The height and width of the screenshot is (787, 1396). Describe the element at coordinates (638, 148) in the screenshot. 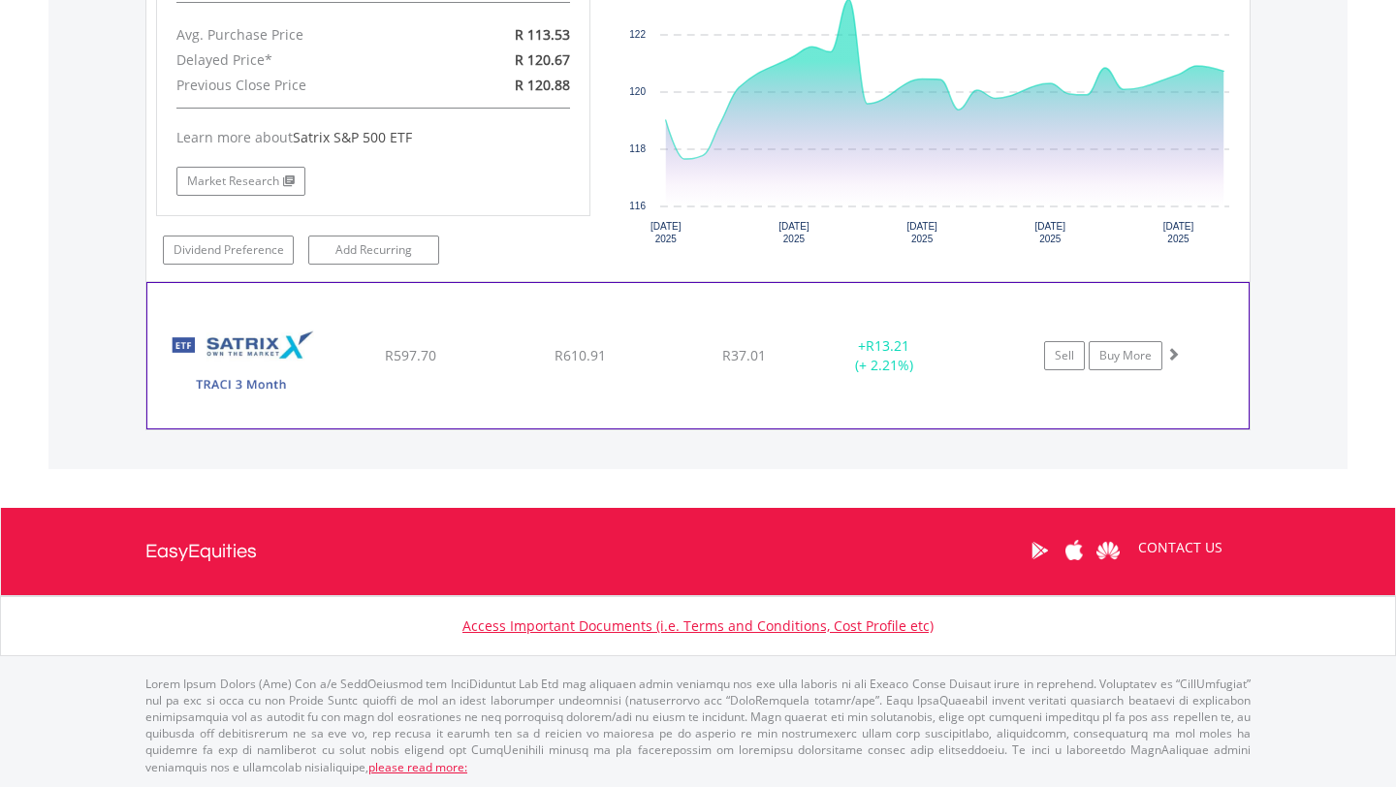

I see `text: 118` at that location.